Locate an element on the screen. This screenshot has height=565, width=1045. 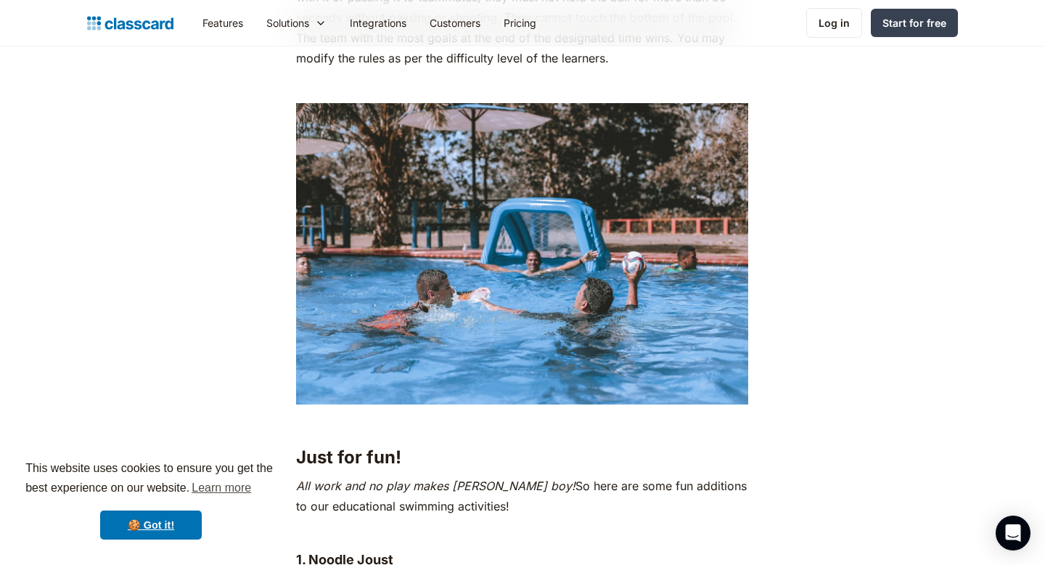
a: Log in is located at coordinates (834, 22).